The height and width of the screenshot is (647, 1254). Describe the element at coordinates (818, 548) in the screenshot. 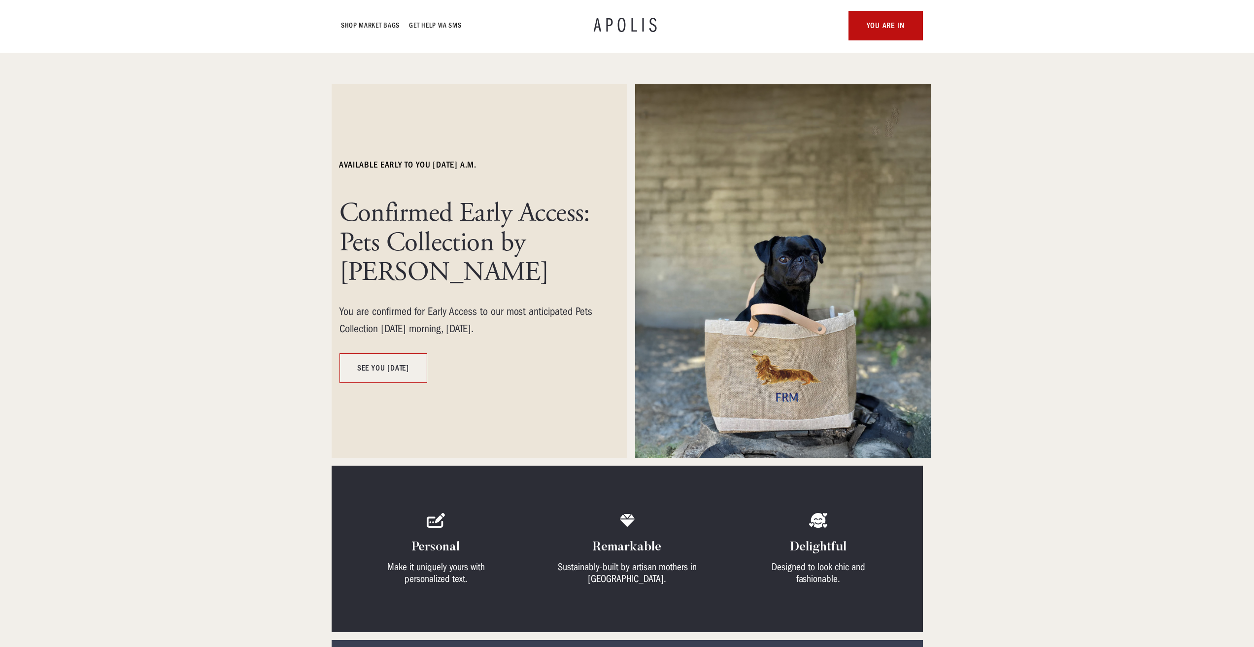

I see `h4: Delightful` at that location.